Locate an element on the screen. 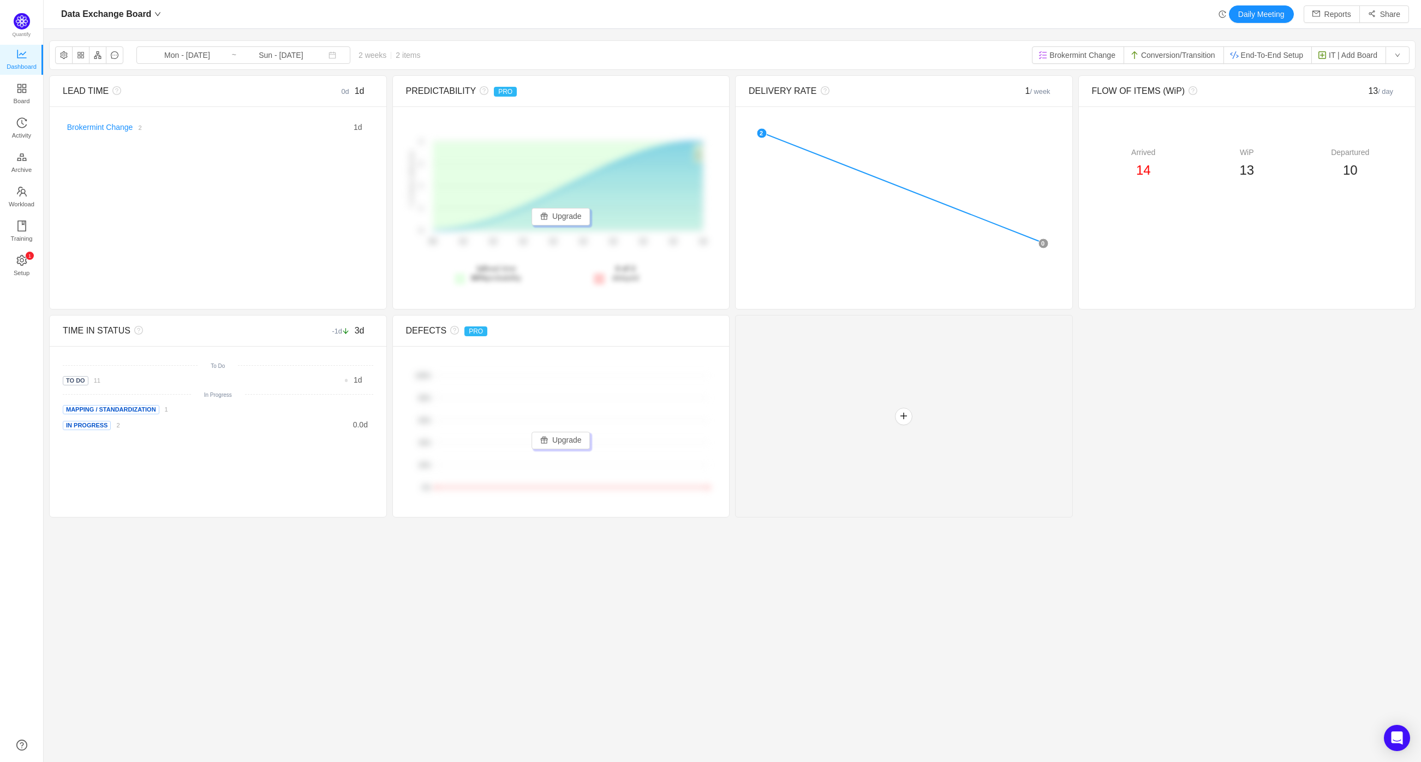  button: IT | Add Board is located at coordinates (1348, 55).